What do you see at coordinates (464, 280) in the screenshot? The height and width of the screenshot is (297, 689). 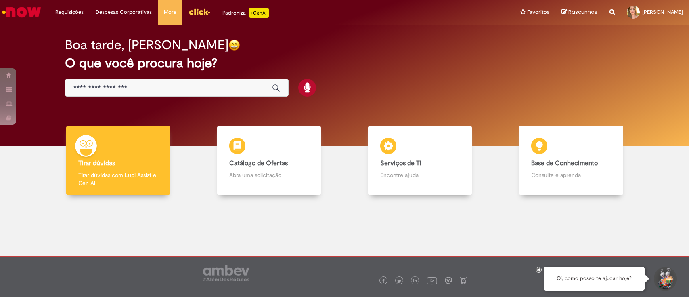 I see `img: logo_footer_naosei.png` at bounding box center [464, 280].